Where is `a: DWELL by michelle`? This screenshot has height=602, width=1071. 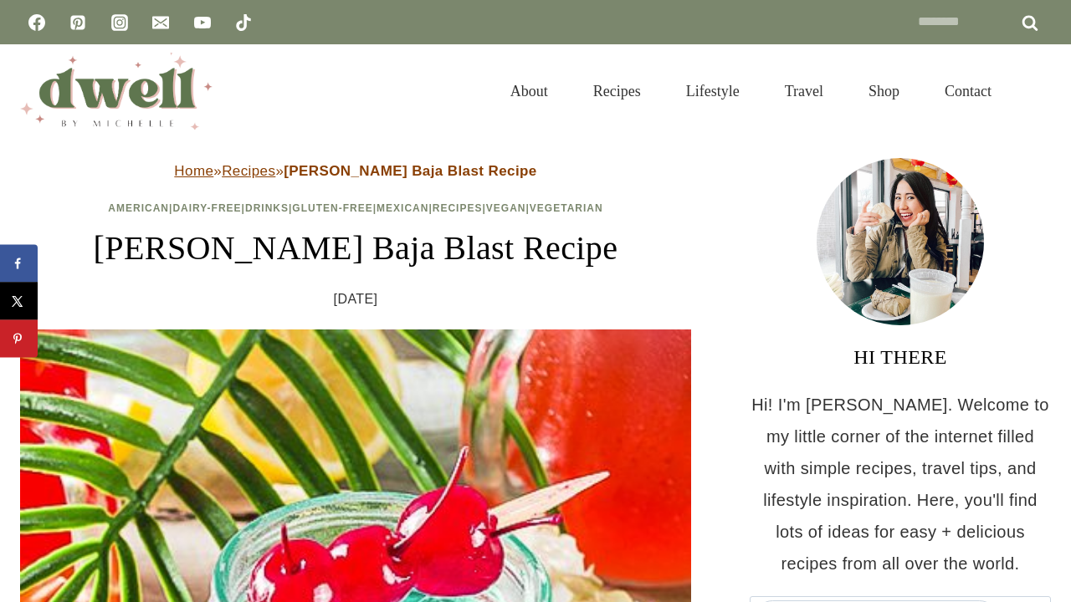 a: DWELL by michelle is located at coordinates (116, 91).